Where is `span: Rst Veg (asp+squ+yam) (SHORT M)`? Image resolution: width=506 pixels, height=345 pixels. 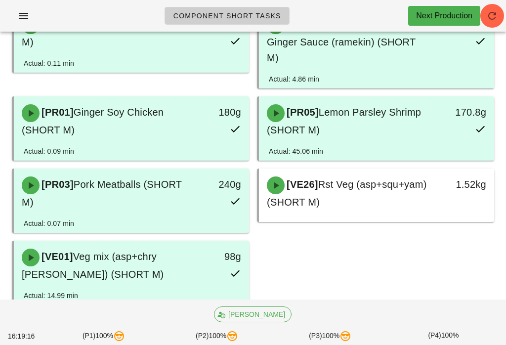
span: Rst Veg (asp+squ+yam) (SHORT M) is located at coordinates (347, 193).